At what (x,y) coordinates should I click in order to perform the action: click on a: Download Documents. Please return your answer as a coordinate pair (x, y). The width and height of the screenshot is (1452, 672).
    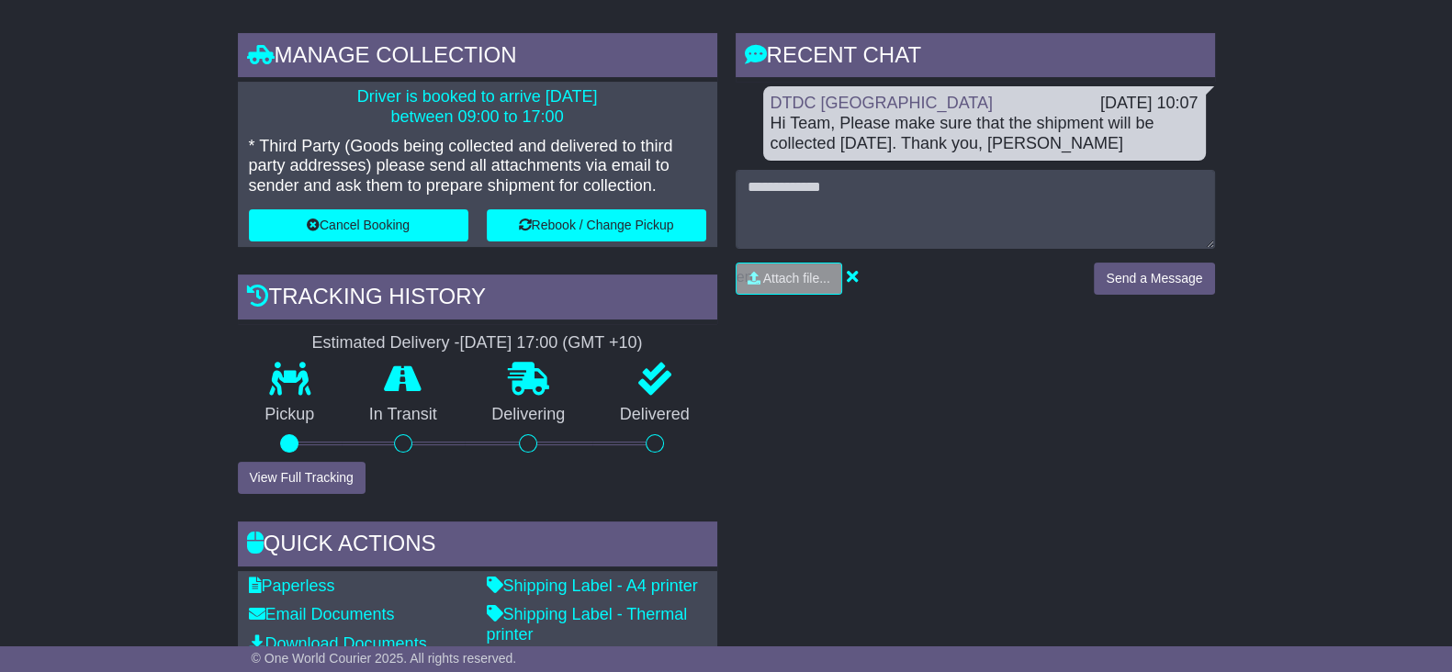
    Looking at the image, I should click on (338, 644).